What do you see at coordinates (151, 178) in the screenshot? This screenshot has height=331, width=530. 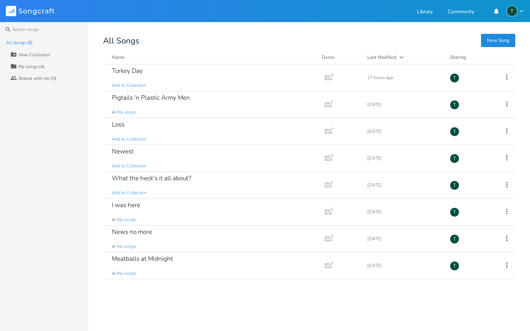 I see `div: What the heck's it all about?` at bounding box center [151, 178].